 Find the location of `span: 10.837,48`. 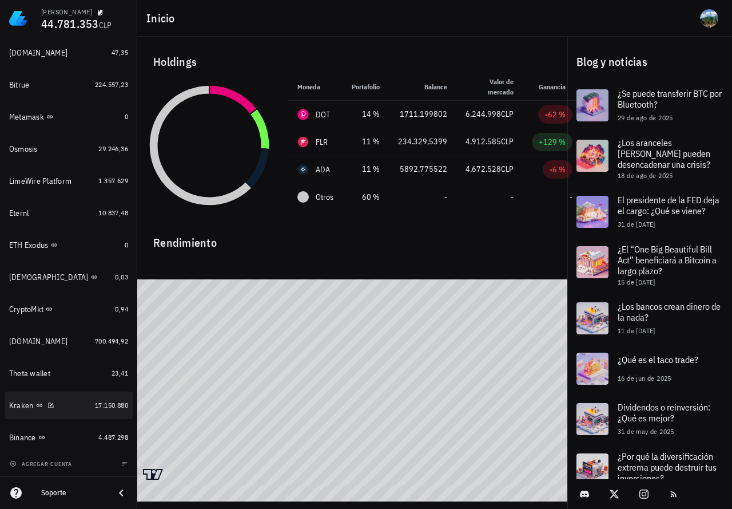

span: 10.837,48 is located at coordinates (113, 212).